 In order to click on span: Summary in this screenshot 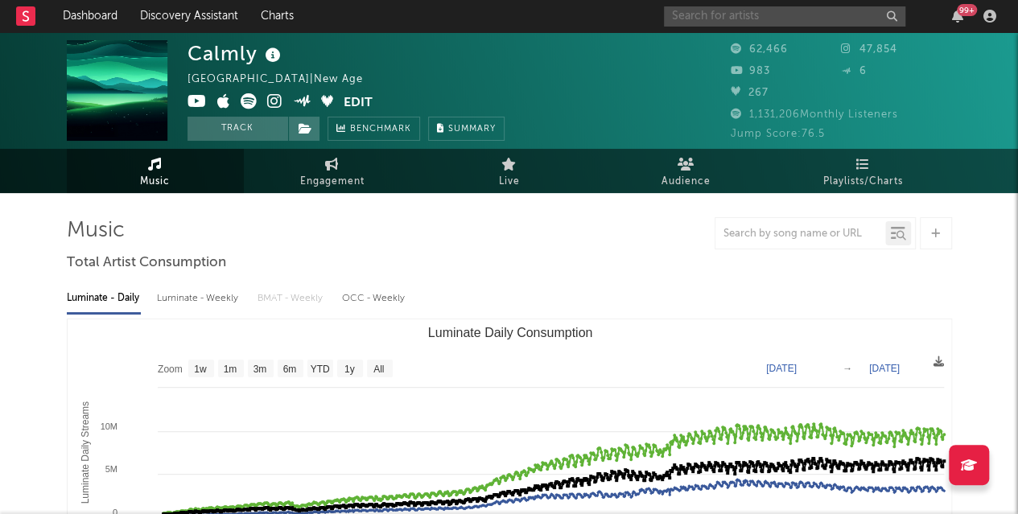, I will do `click(472, 129)`.